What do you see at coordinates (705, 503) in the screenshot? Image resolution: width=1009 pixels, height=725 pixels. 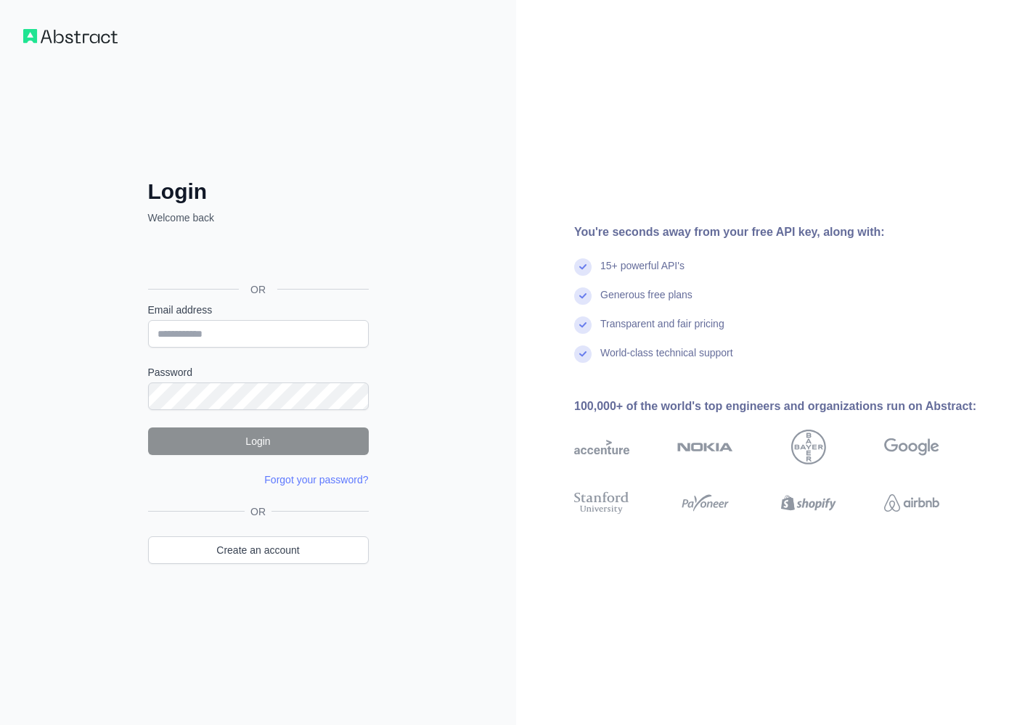 I see `img: payoneer` at bounding box center [705, 503].